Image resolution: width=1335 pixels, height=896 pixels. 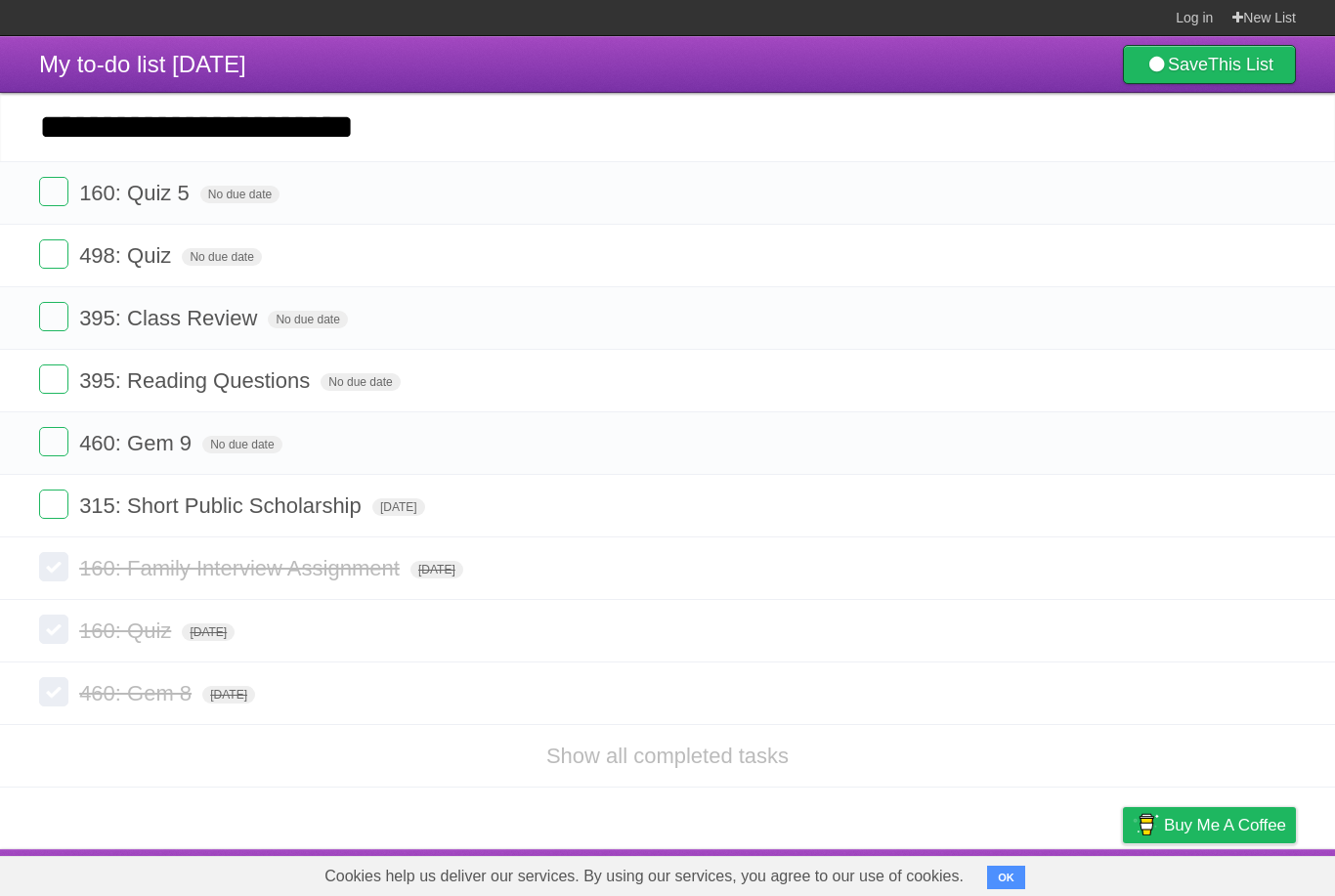 I want to click on img: Buy me a coffee, so click(x=1146, y=825).